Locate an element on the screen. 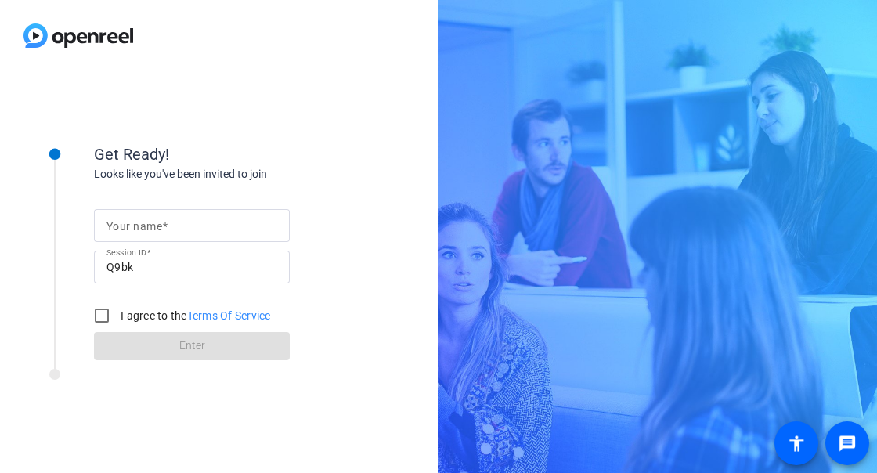 This screenshot has width=877, height=473. label: I agree to the is located at coordinates (194, 315).